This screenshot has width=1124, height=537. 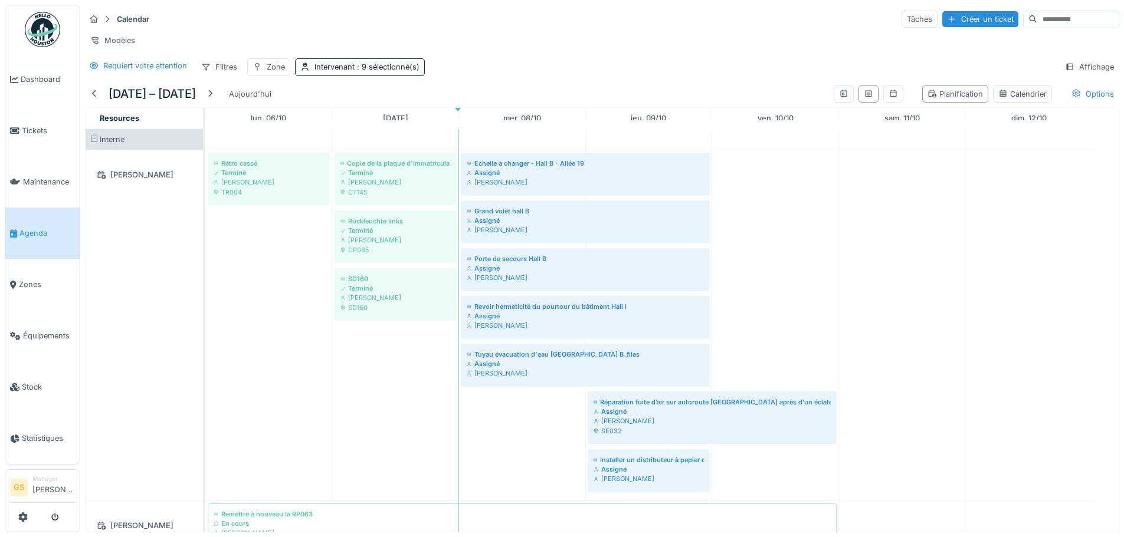 What do you see at coordinates (133, 19) in the screenshot?
I see `strong: Calendar` at bounding box center [133, 19].